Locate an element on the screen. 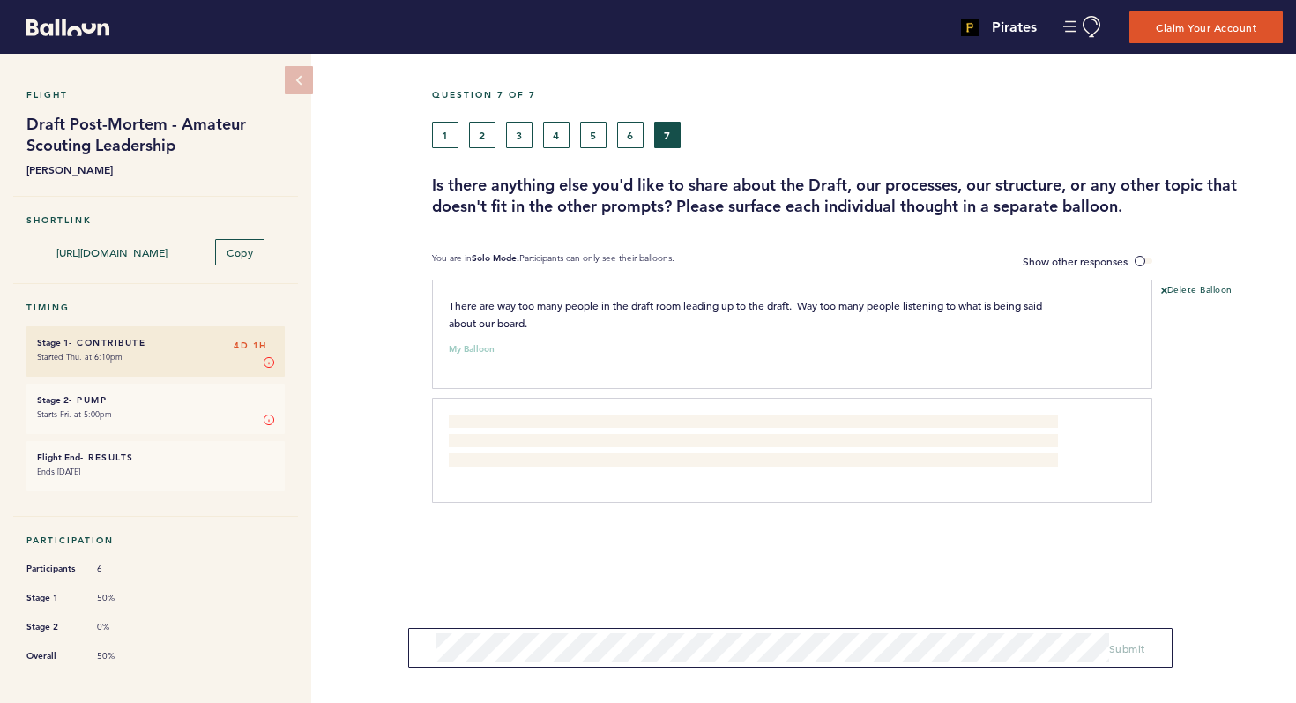 The height and width of the screenshot is (703, 1296). small: My Balloon is located at coordinates (472, 349).